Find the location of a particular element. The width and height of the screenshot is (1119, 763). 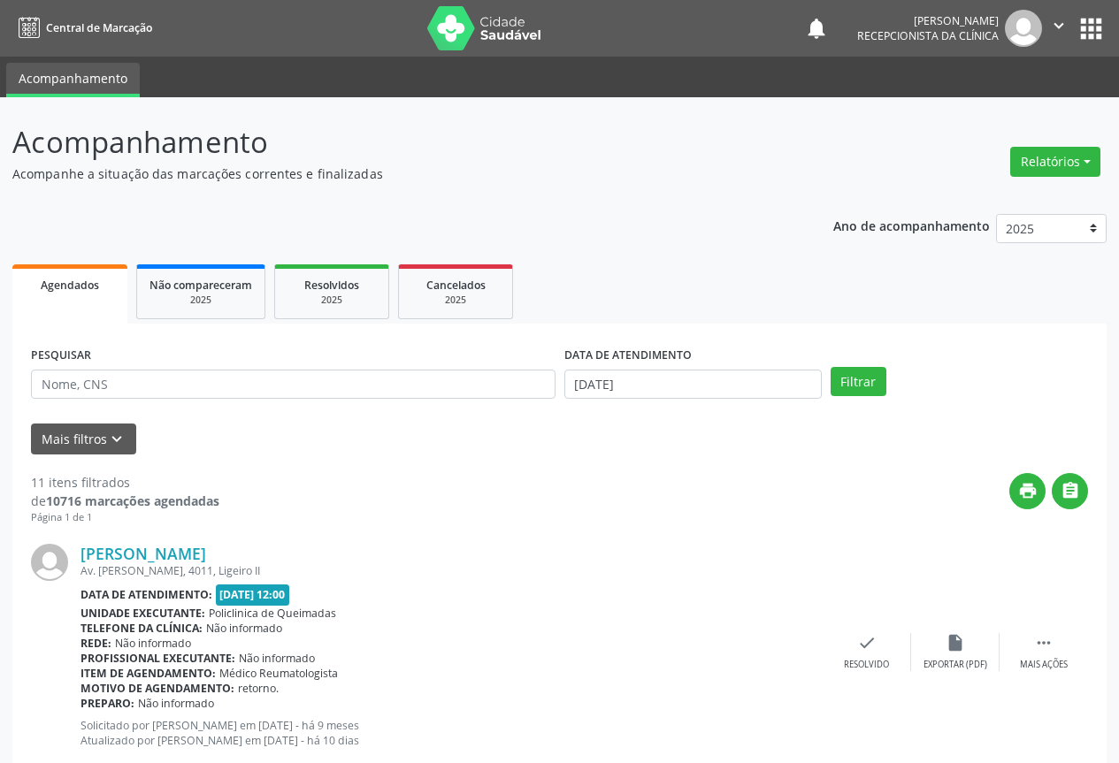

span: Central de Marcação is located at coordinates (99, 27).